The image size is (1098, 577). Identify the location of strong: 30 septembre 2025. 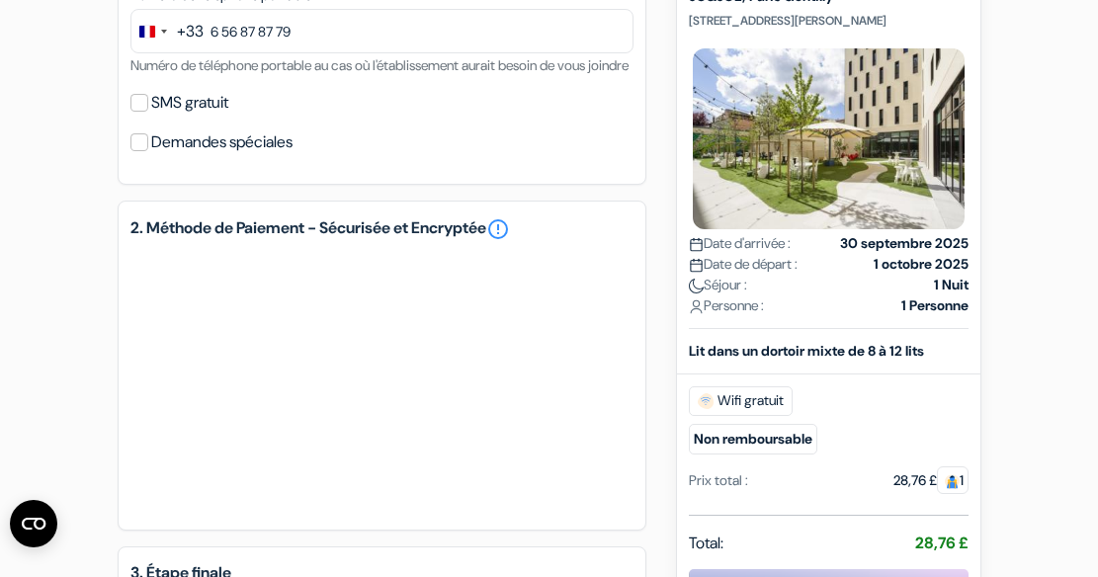
(905, 243).